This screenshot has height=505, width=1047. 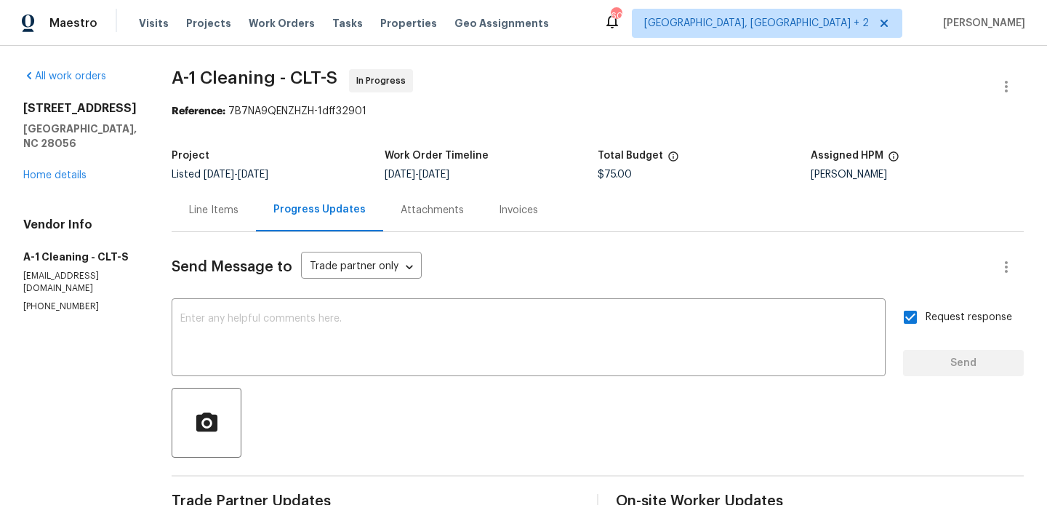 I want to click on div: Attachments, so click(x=432, y=210).